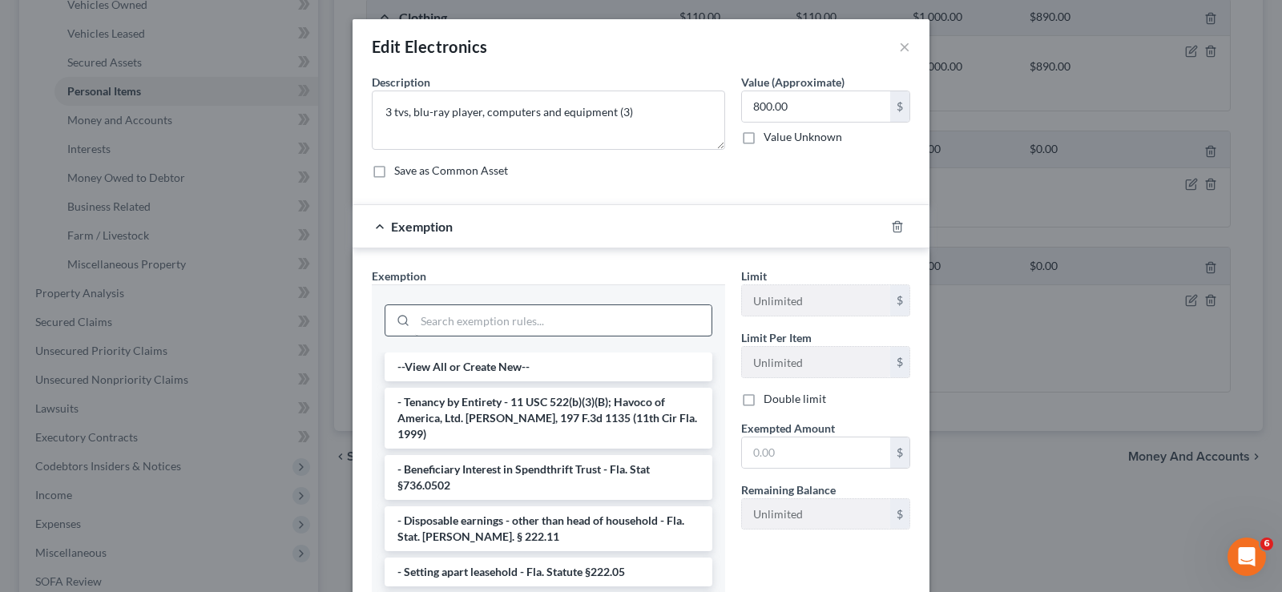 This screenshot has height=592, width=1282. What do you see at coordinates (451, 171) in the screenshot?
I see `label: Save as Common Asset` at bounding box center [451, 171].